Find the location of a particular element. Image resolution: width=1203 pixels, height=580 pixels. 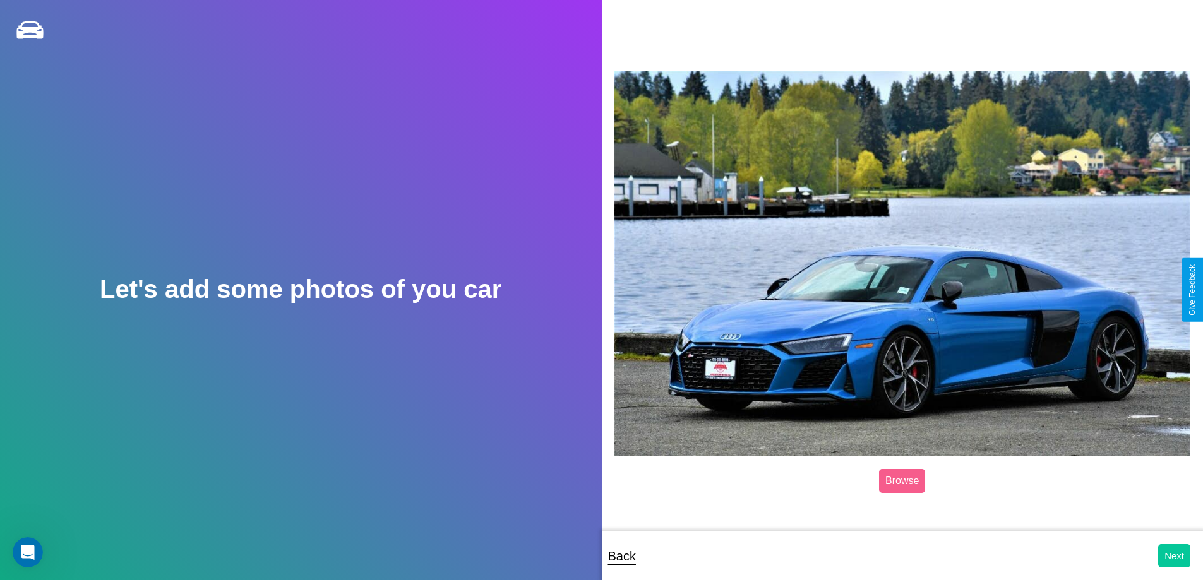

button: Next is located at coordinates (1174, 556).